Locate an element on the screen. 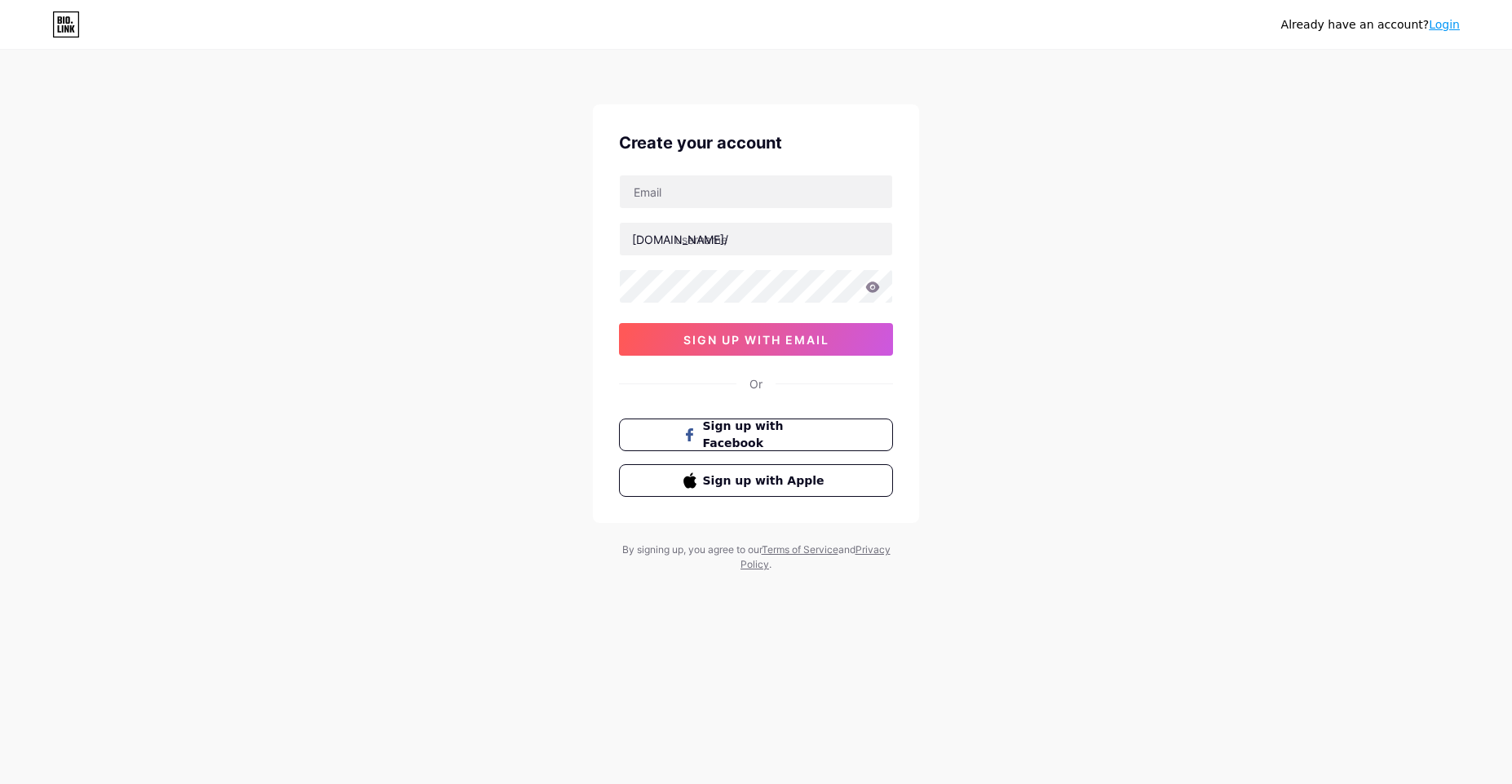 The height and width of the screenshot is (784, 1512). span: Sign up with Apple is located at coordinates (766, 480).